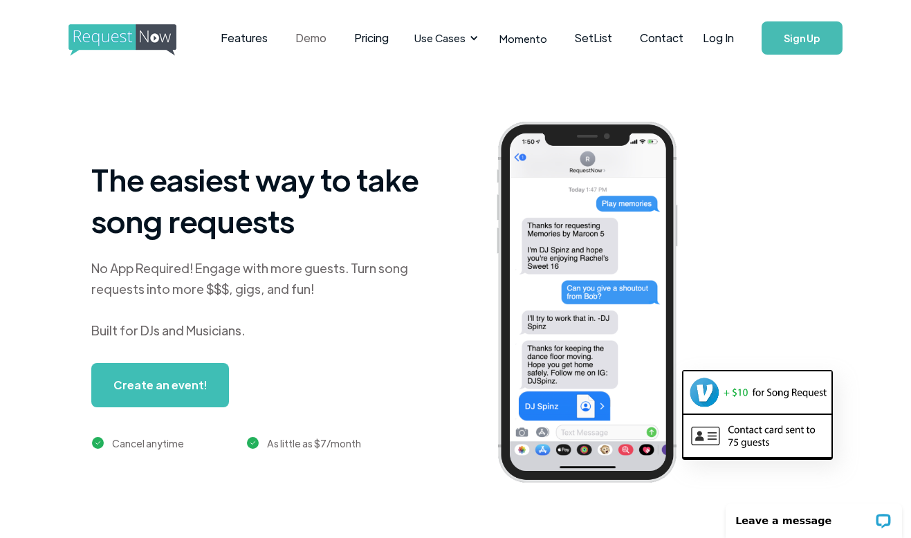  I want to click on a: Sign Up, so click(802, 38).